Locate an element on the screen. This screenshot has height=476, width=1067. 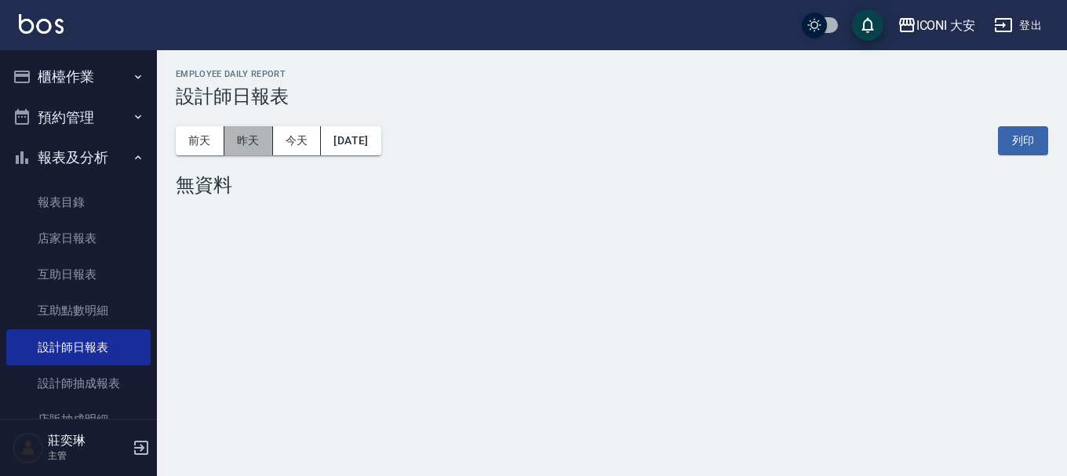
a: 互助點數明細 is located at coordinates (78, 311).